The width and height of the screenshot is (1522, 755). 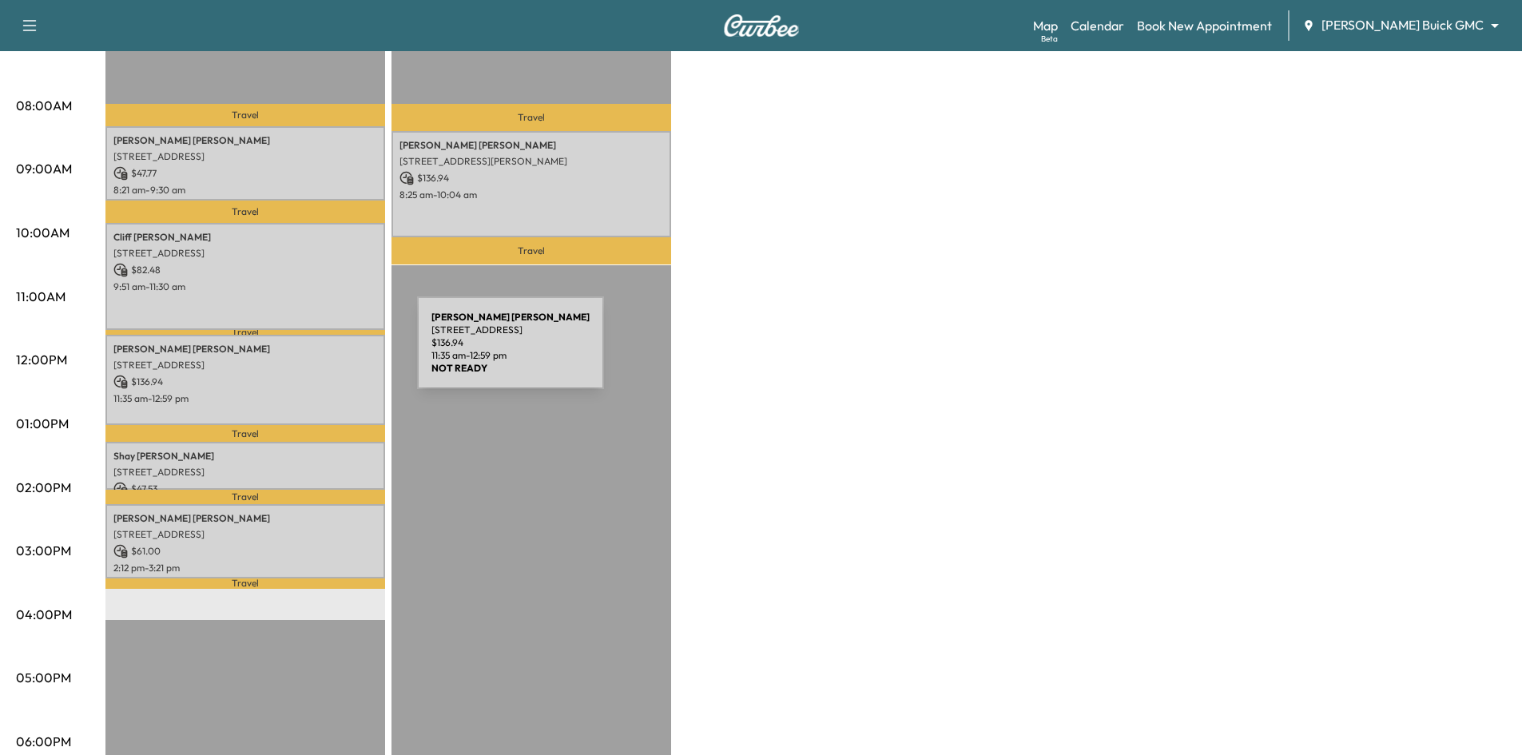 What do you see at coordinates (42, 232) in the screenshot?
I see `p: 10:00AM` at bounding box center [42, 232].